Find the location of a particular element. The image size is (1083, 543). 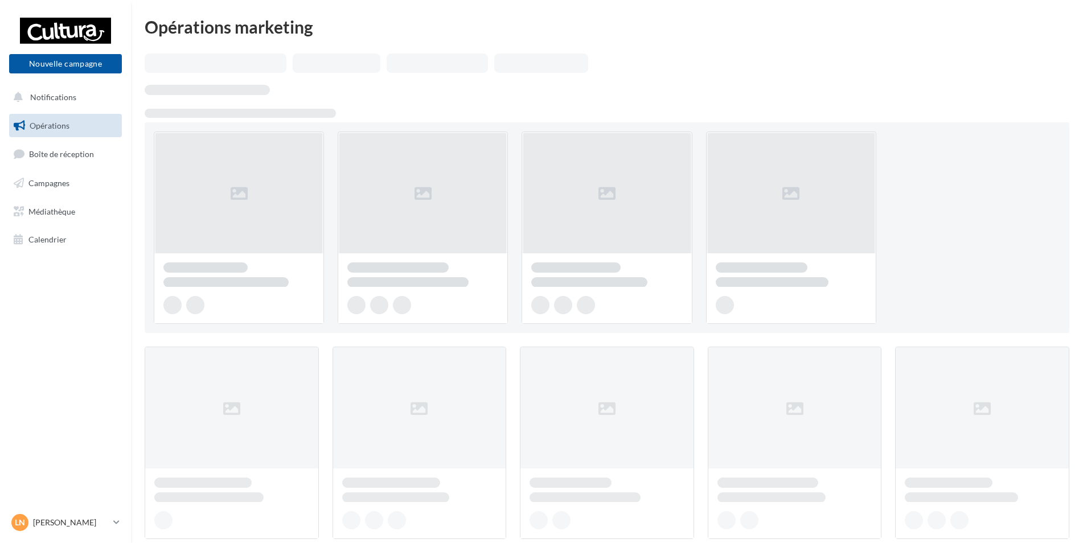

button: Notifications is located at coordinates (63, 97).